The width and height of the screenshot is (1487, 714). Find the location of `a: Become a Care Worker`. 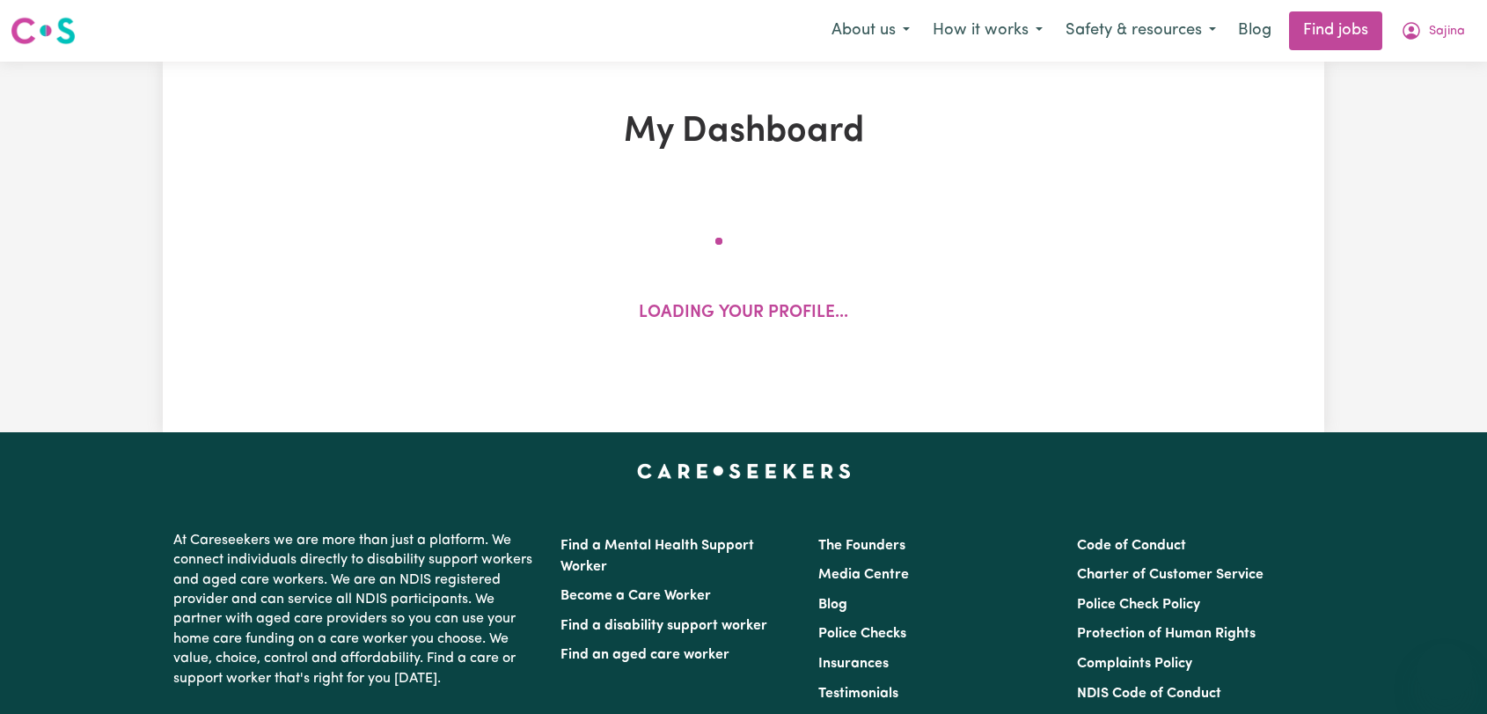

a: Become a Care Worker is located at coordinates (635, 596).